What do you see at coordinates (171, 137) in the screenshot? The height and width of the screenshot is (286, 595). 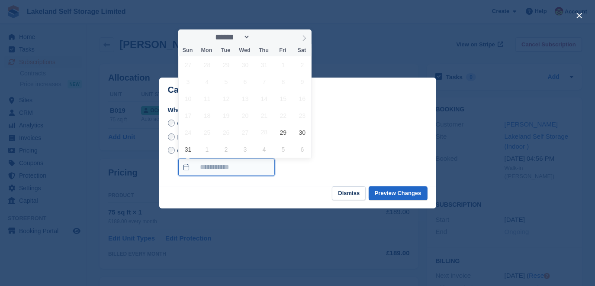 I see `input: Immediately` at bounding box center [171, 137].